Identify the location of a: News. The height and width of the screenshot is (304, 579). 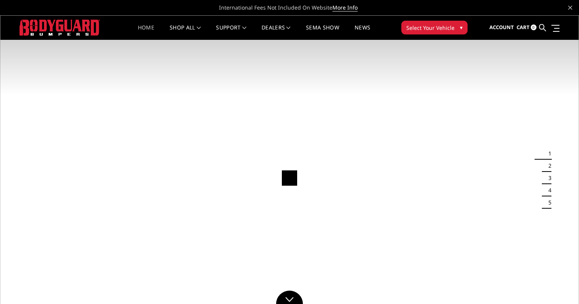
(363, 32).